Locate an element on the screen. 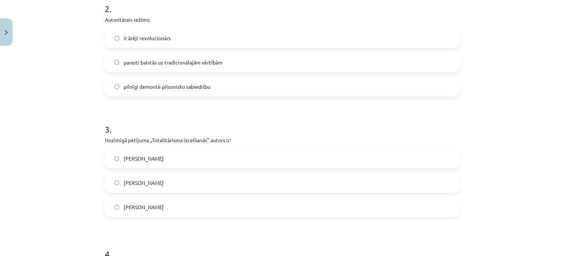 This screenshot has width=565, height=256. span: parasti balstās uz tradicionālajām vērtībām is located at coordinates (173, 62).